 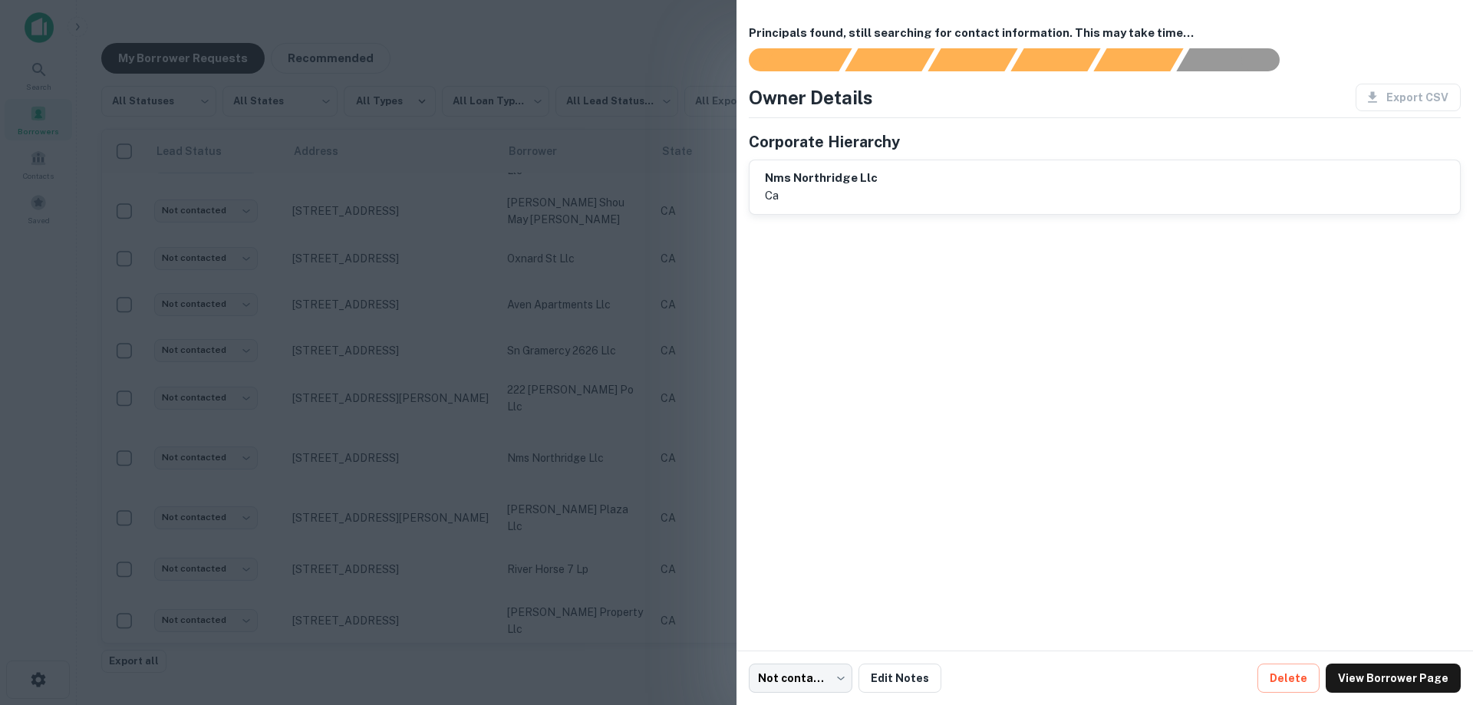 I want to click on h5: Corporate Hierarchy, so click(x=824, y=142).